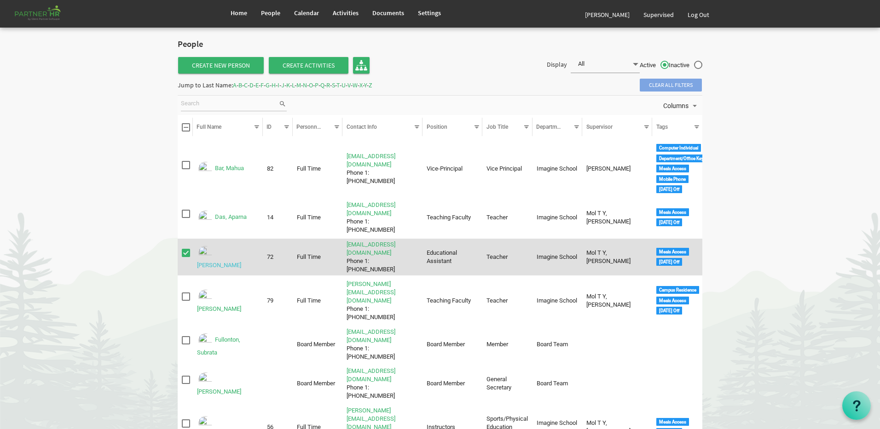 The width and height of the screenshot is (880, 429). What do you see at coordinates (262, 85) in the screenshot?
I see `span: F` at bounding box center [262, 85].